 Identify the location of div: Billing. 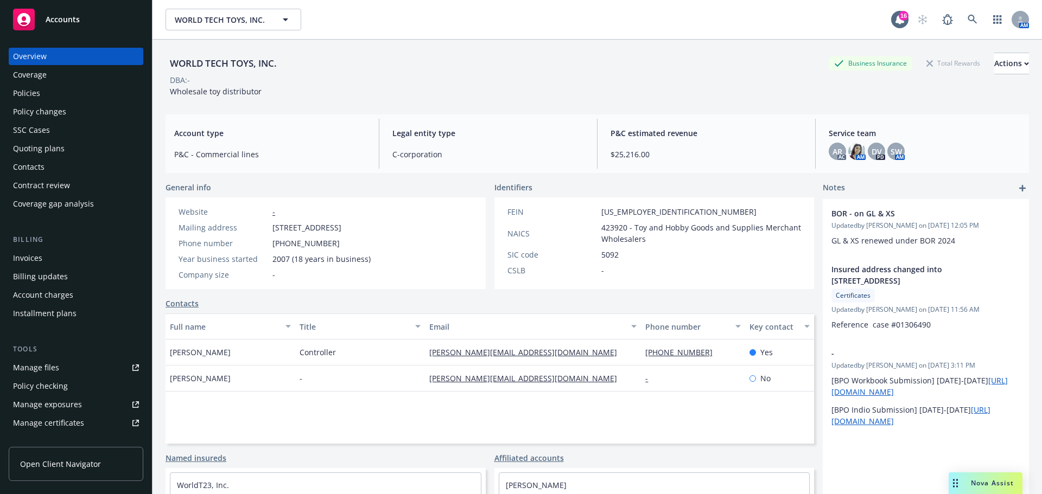
(76, 240).